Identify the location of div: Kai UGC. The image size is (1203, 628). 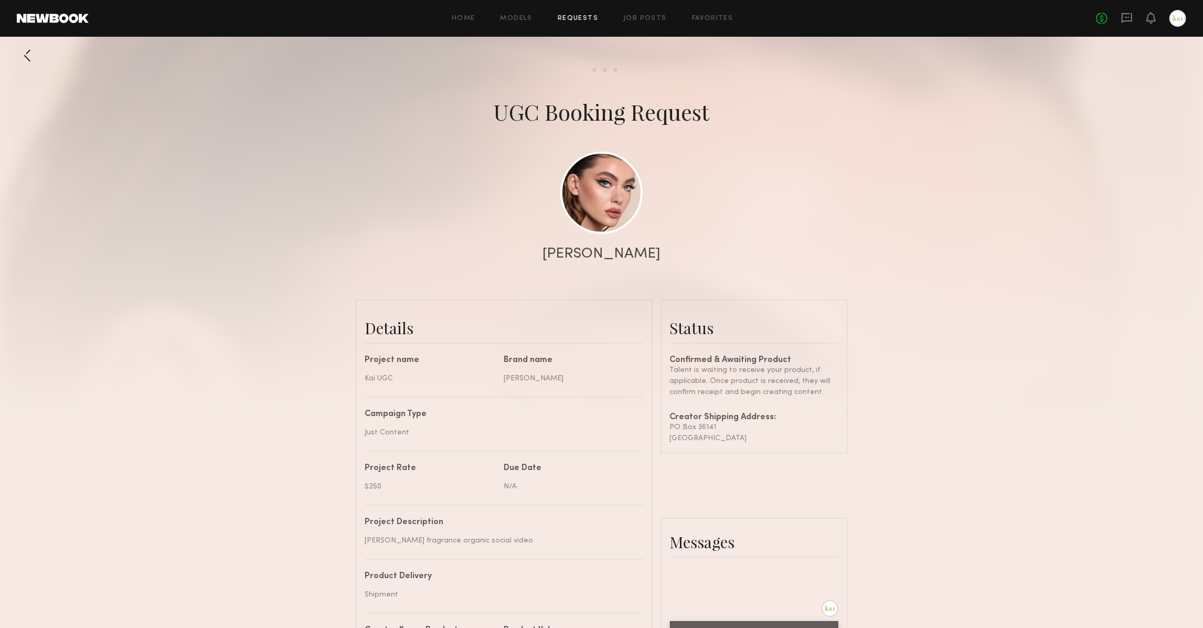
(431, 378).